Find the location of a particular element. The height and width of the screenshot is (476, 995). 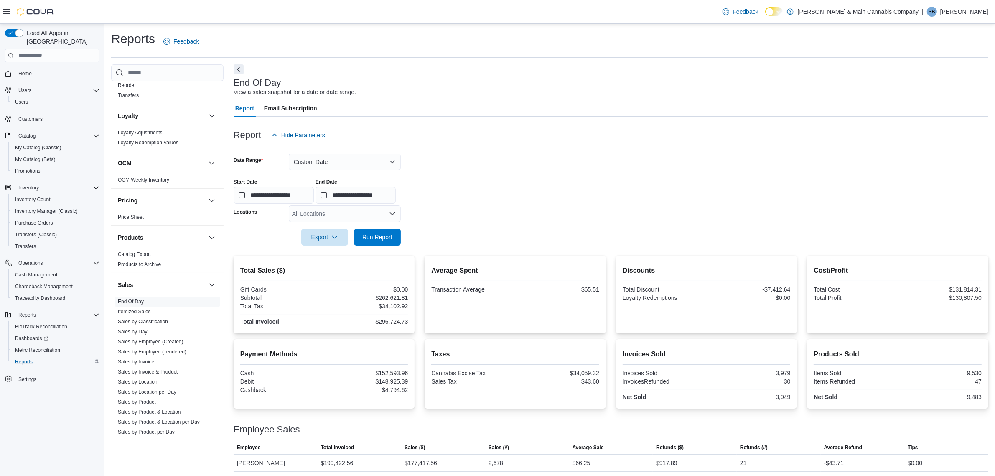

span: Purchase Orders is located at coordinates (56, 223).